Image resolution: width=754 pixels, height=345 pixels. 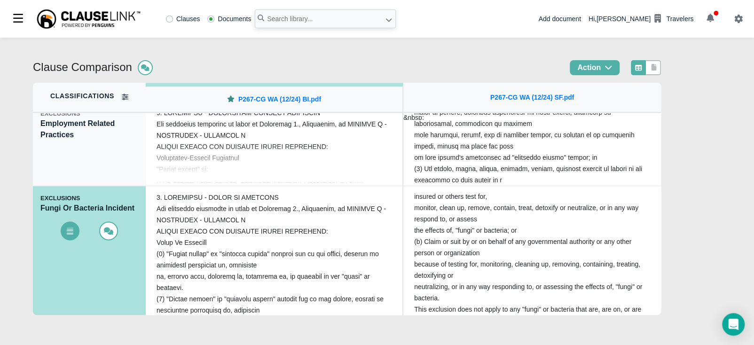 What do you see at coordinates (89, 144) in the screenshot?
I see `div: Employment Related Practices` at bounding box center [89, 144].